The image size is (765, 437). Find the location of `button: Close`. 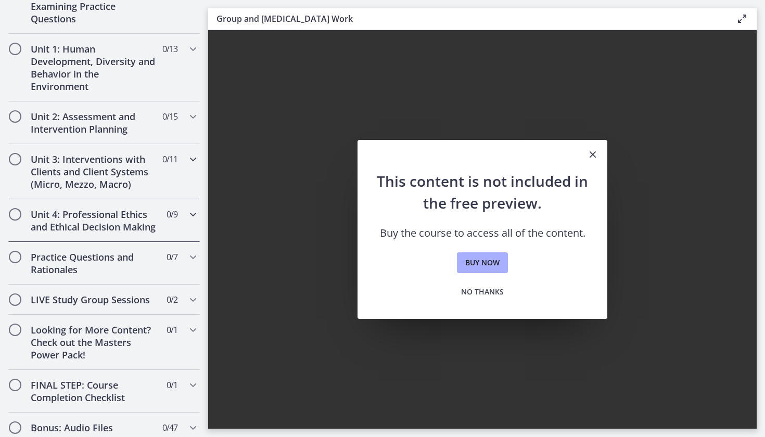

button: Close is located at coordinates (593, 155).